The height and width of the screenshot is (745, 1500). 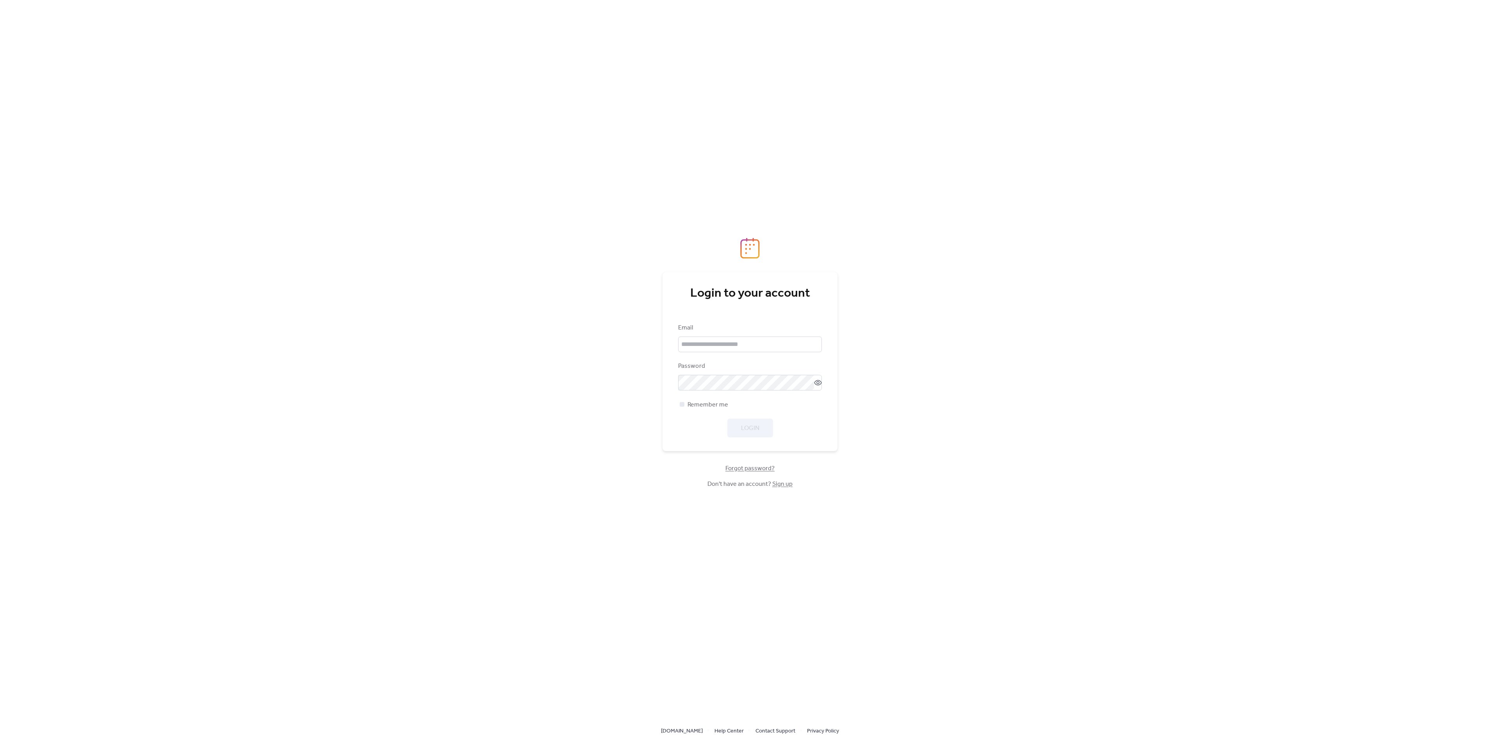 I want to click on a: Sign up, so click(x=782, y=484).